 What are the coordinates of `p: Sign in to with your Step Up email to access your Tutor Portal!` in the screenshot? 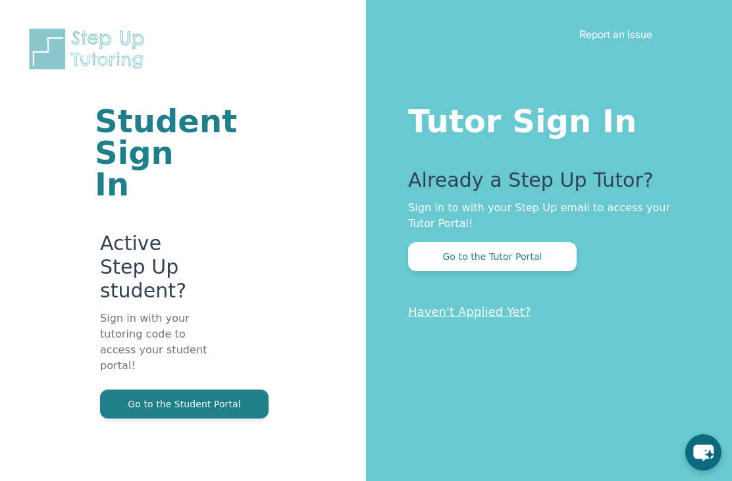 It's located at (543, 216).